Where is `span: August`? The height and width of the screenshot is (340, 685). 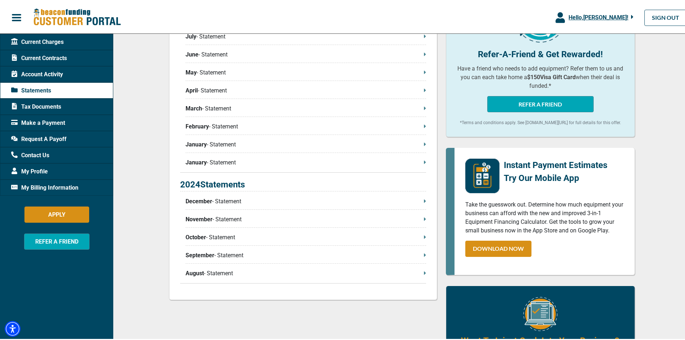 span: August is located at coordinates (195, 272).